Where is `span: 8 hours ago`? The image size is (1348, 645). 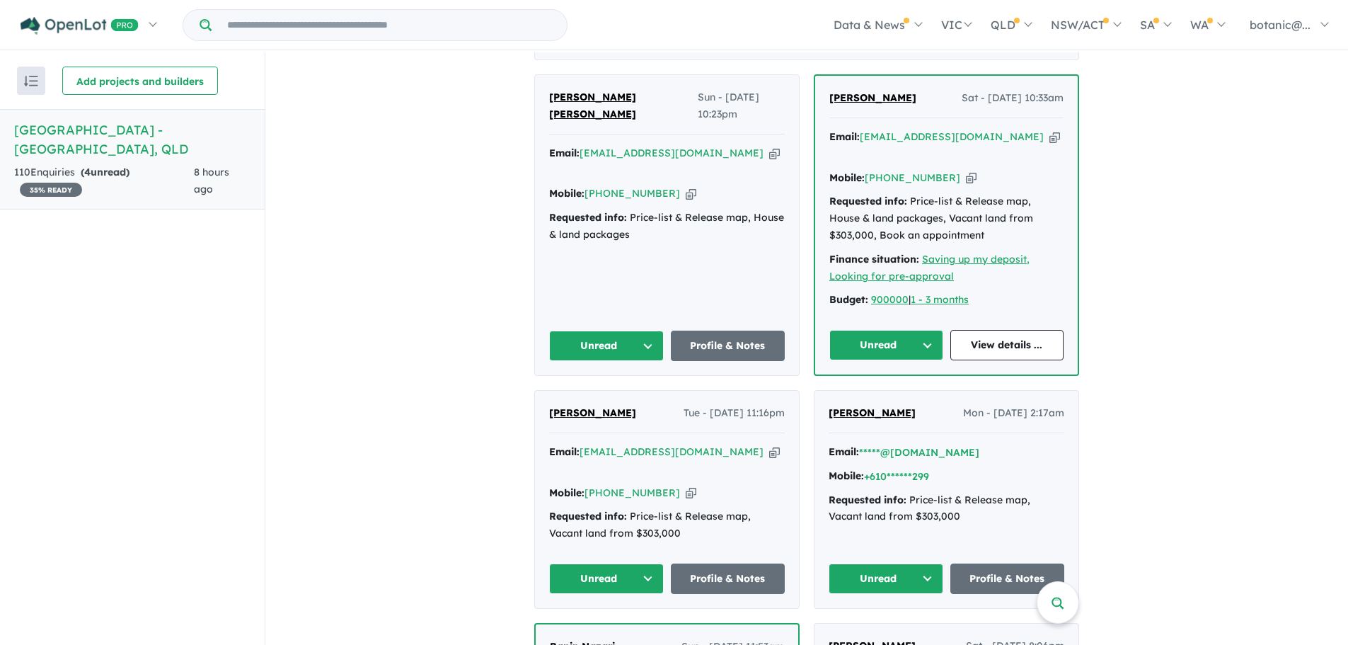
span: 8 hours ago is located at coordinates (212, 180).